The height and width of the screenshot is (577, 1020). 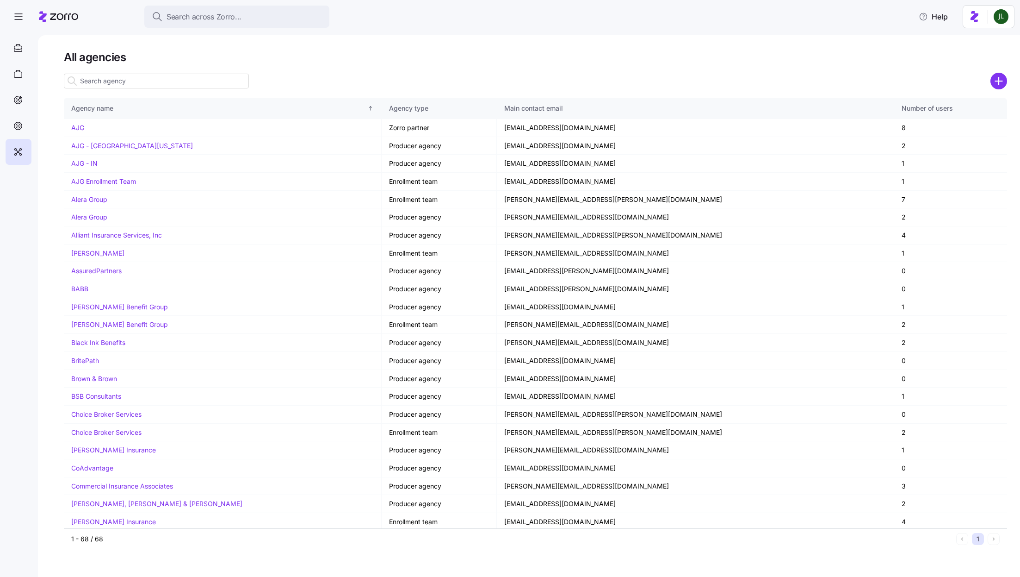 What do you see at coordinates (933, 17) in the screenshot?
I see `button: Help` at bounding box center [933, 17].